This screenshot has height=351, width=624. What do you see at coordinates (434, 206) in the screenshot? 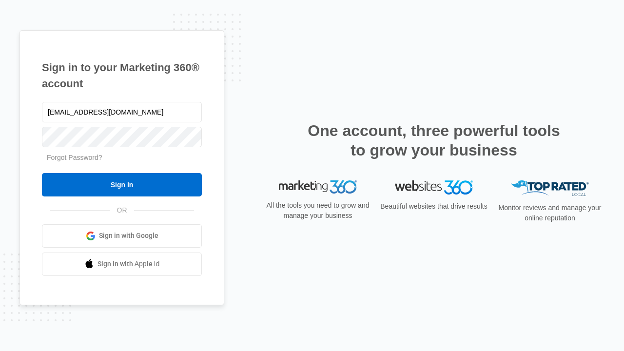
I see `p: Beautiful websites that drive results` at bounding box center [434, 206].